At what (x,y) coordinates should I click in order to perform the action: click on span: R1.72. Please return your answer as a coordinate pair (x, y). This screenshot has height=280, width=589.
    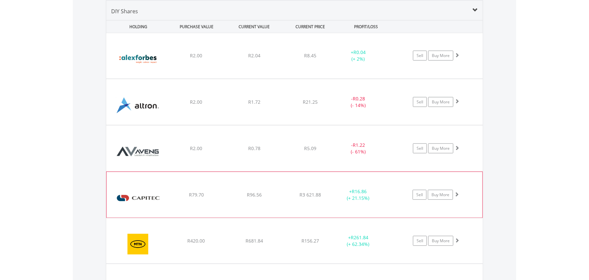
    Looking at the image, I should click on (254, 102).